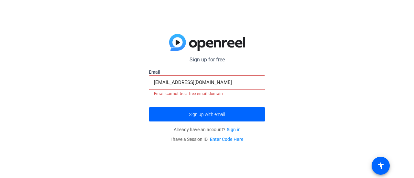 Image resolution: width=414 pixels, height=178 pixels. What do you see at coordinates (207, 114) in the screenshot?
I see `button: Sign up with email` at bounding box center [207, 114].